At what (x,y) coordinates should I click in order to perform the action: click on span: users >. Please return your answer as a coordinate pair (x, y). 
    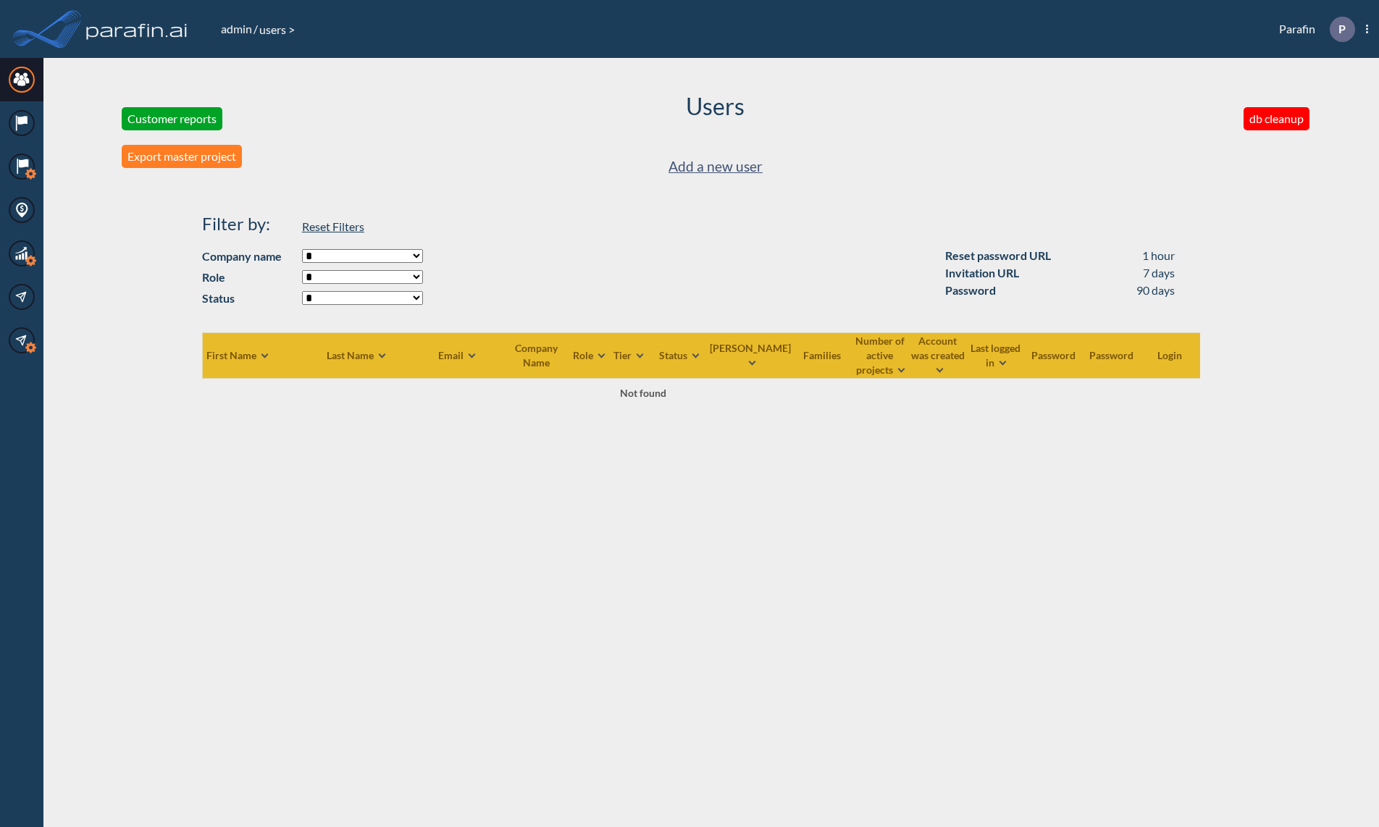
    Looking at the image, I should click on (277, 29).